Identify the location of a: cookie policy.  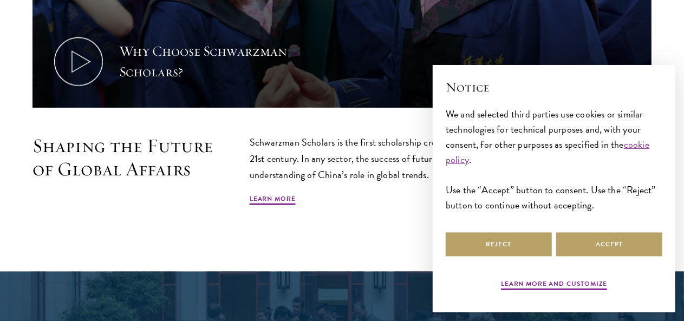
(547, 152).